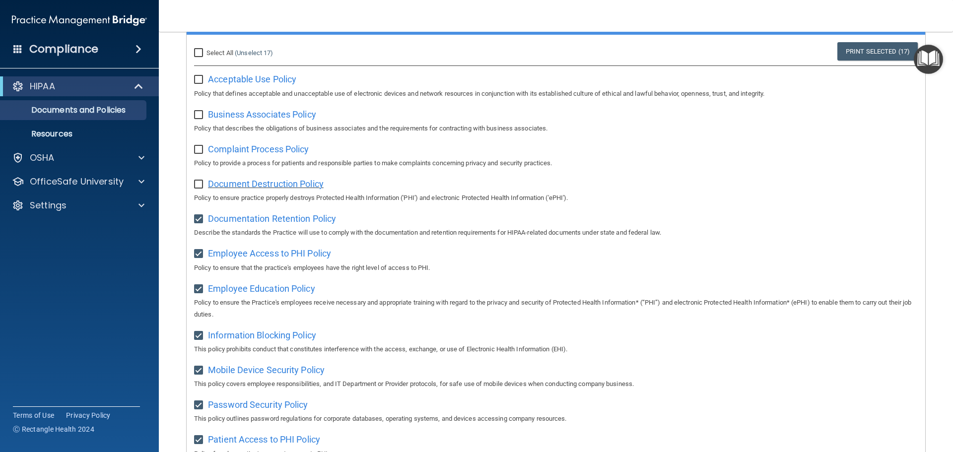 Image resolution: width=953 pixels, height=452 pixels. I want to click on p: Describe the standards the Practice will use to comply with the documentation and retention requi..., so click(556, 233).